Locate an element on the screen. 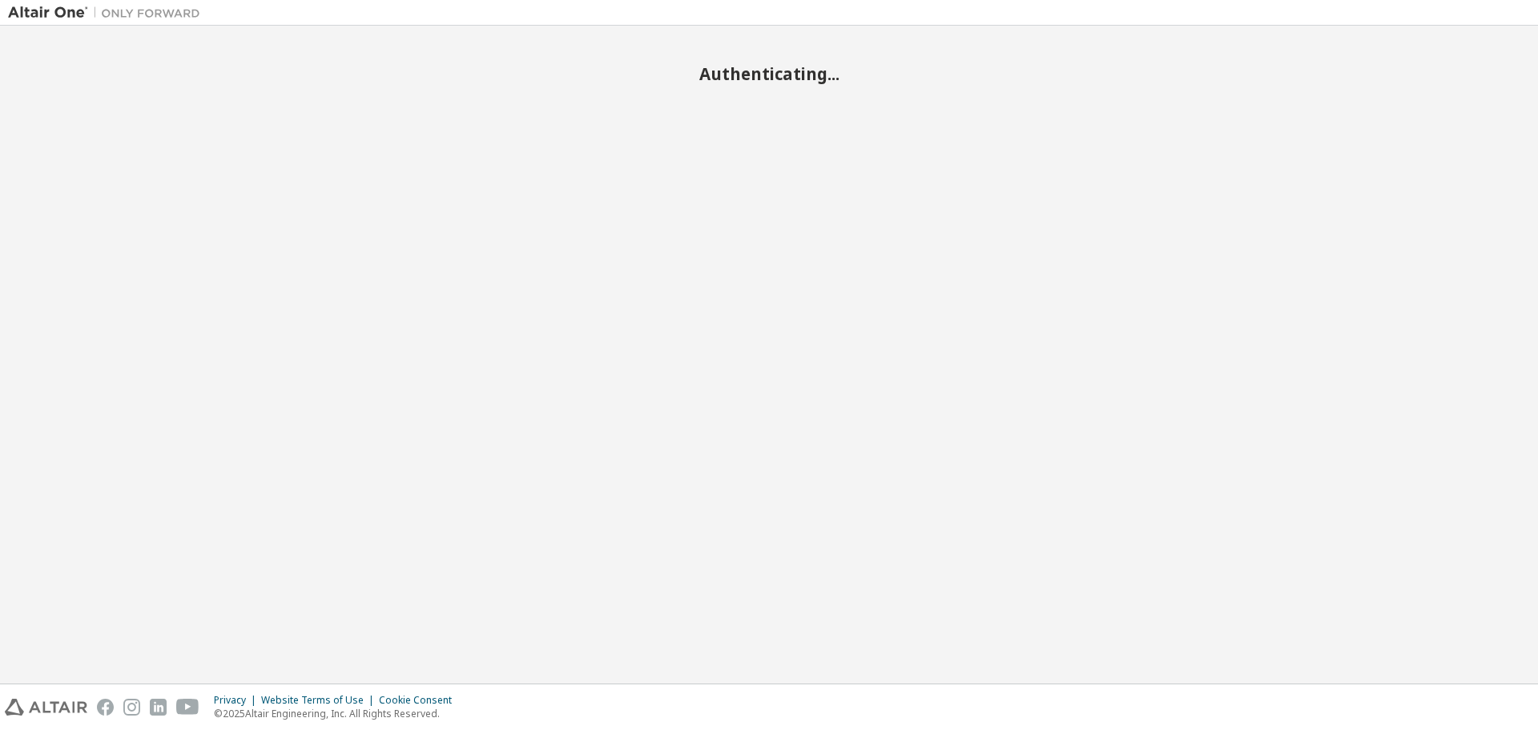 Image resolution: width=1538 pixels, height=730 pixels. img: altair_logo.svg is located at coordinates (46, 707).